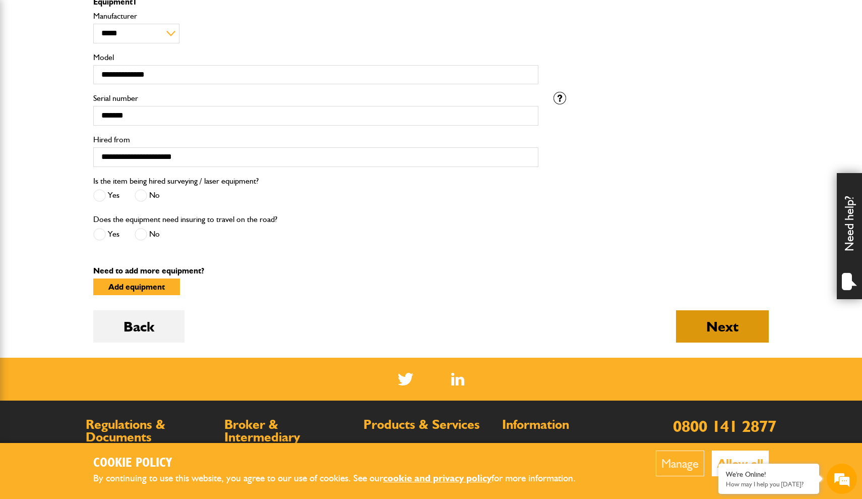 This screenshot has width=862, height=499. I want to click on div: We're Online!, so click(769, 474).